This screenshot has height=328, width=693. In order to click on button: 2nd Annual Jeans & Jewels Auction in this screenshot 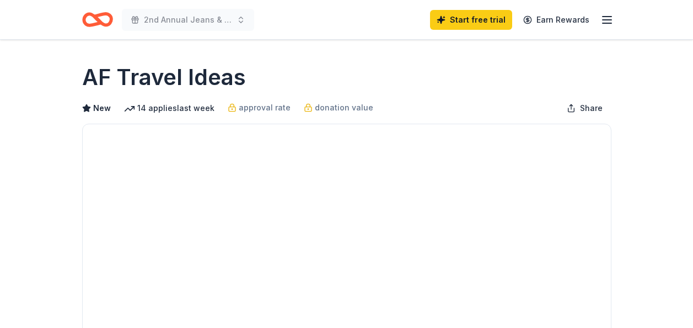, I will do `click(188, 20)`.